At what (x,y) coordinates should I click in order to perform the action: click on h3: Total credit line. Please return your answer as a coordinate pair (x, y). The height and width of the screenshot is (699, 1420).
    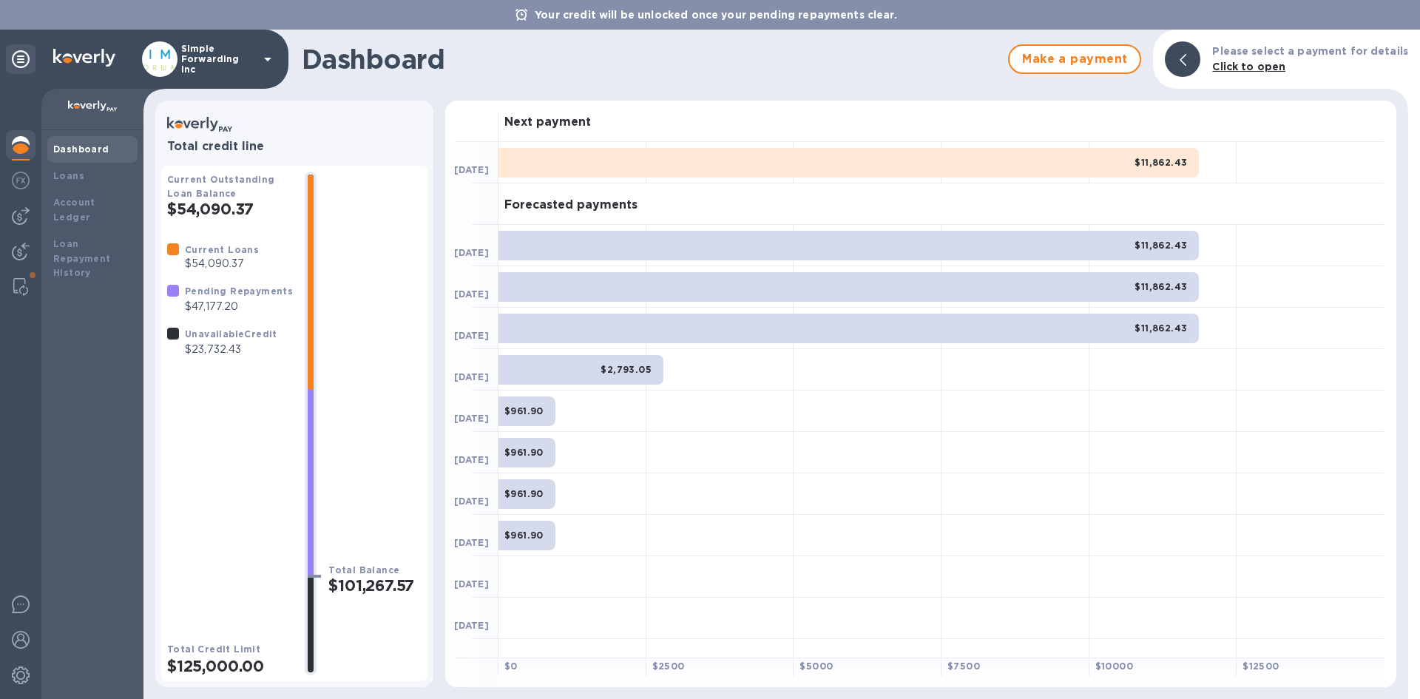
    Looking at the image, I should click on (294, 146).